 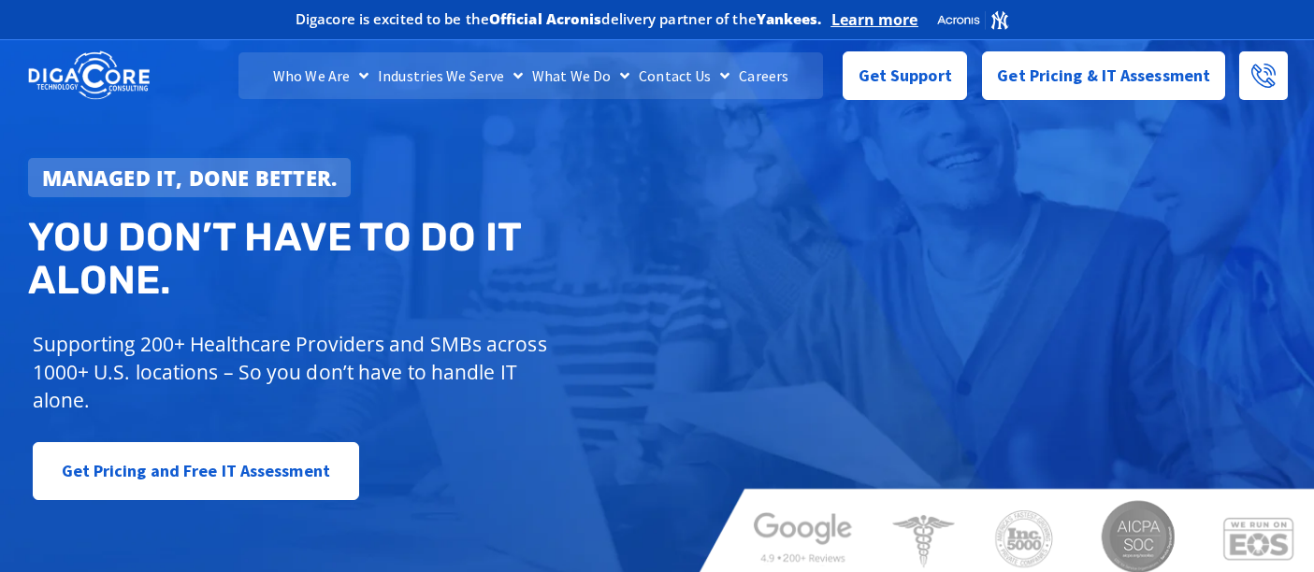 What do you see at coordinates (972, 20) in the screenshot?
I see `img: Acronis` at bounding box center [972, 20].